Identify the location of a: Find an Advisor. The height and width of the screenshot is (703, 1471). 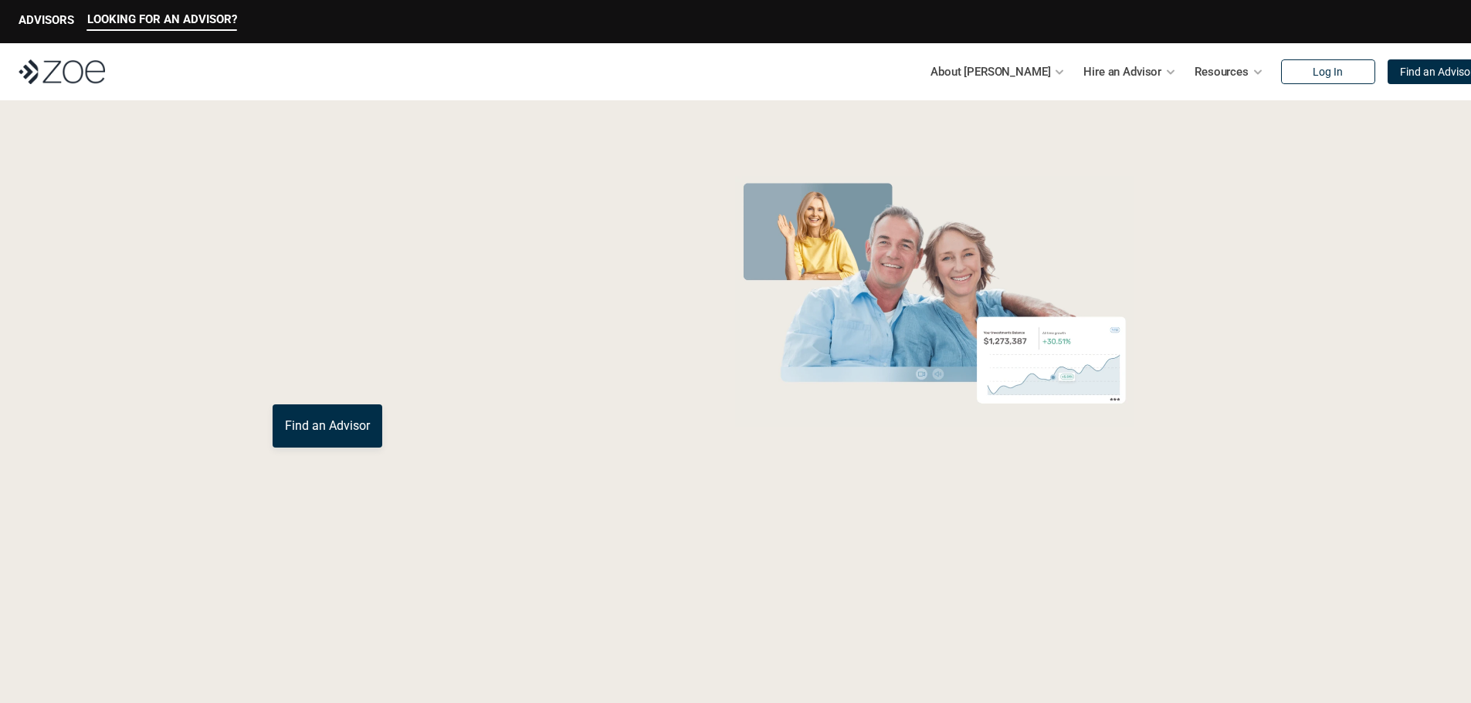
(327, 426).